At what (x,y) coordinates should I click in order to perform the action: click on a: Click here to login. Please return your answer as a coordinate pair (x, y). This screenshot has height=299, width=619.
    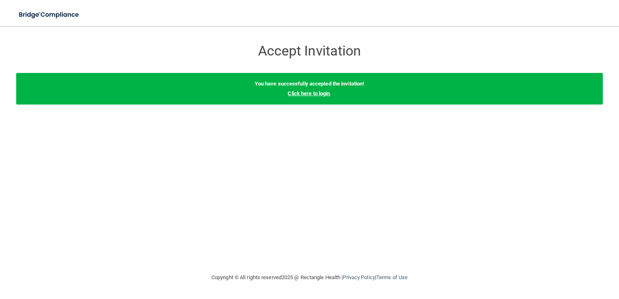
    Looking at the image, I should click on (309, 93).